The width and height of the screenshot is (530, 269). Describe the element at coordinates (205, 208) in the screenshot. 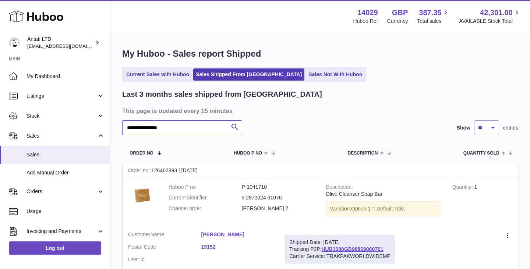

I see `dt: Channel order` at that location.